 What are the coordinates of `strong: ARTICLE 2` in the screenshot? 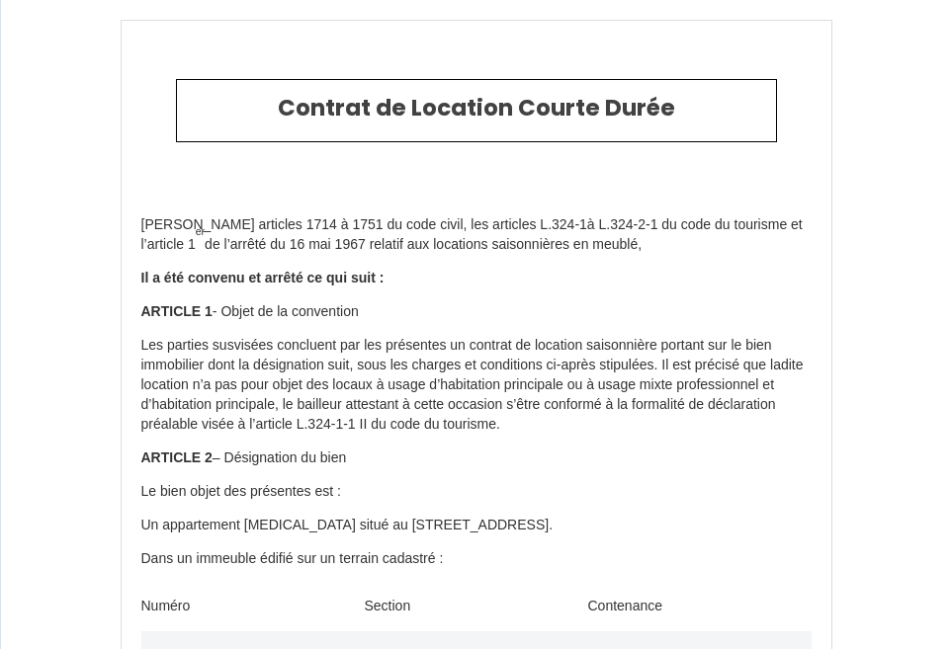 It's located at (177, 458).